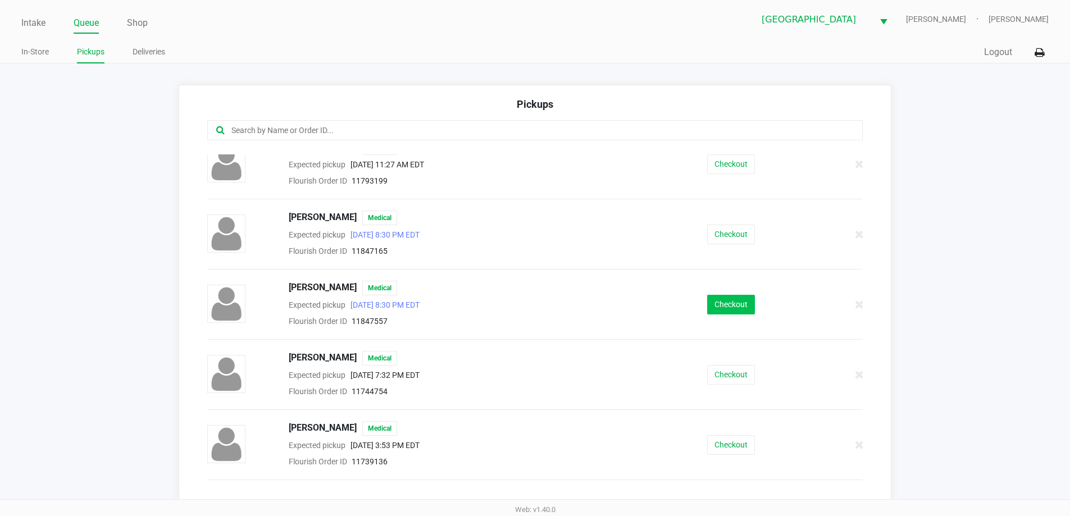 Image resolution: width=1070 pixels, height=516 pixels. Describe the element at coordinates (370, 251) in the screenshot. I see `span: 11847165` at that location.